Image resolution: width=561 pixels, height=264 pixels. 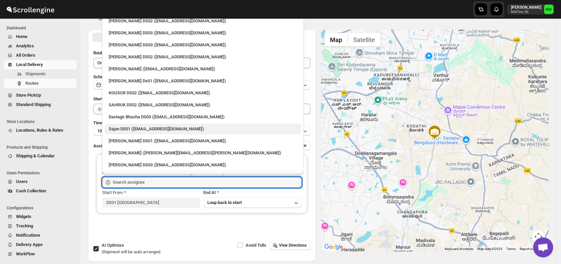 What do you see at coordinates (40, 226) in the screenshot?
I see `button: Tracking` at bounding box center [40, 226].